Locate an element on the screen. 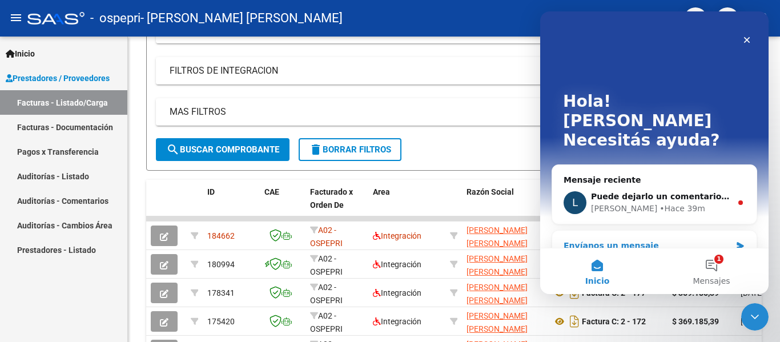 Image resolution: width=780 pixels, height=342 pixels. span: Area is located at coordinates (382, 192).